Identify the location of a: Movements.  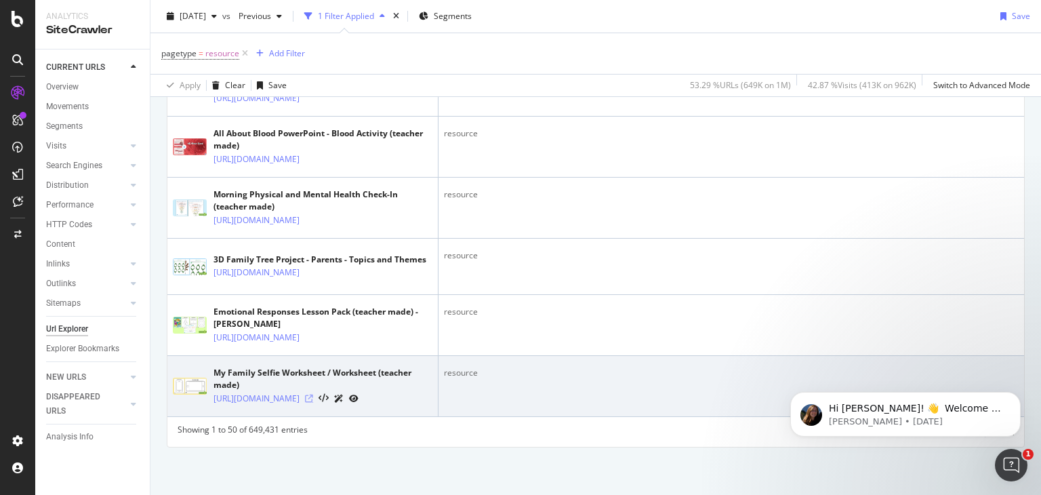
(93, 106).